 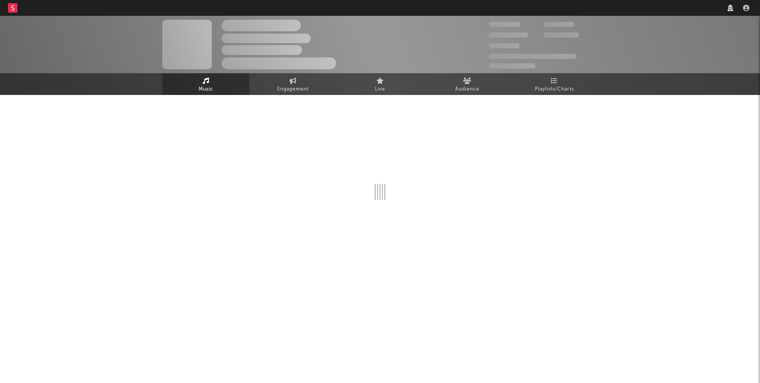 I want to click on span: Playlists/Charts, so click(x=554, y=90).